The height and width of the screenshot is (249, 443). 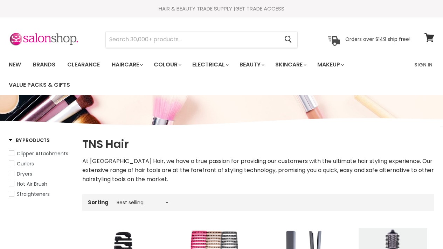 What do you see at coordinates (29, 140) in the screenshot?
I see `span: By Products` at bounding box center [29, 140].